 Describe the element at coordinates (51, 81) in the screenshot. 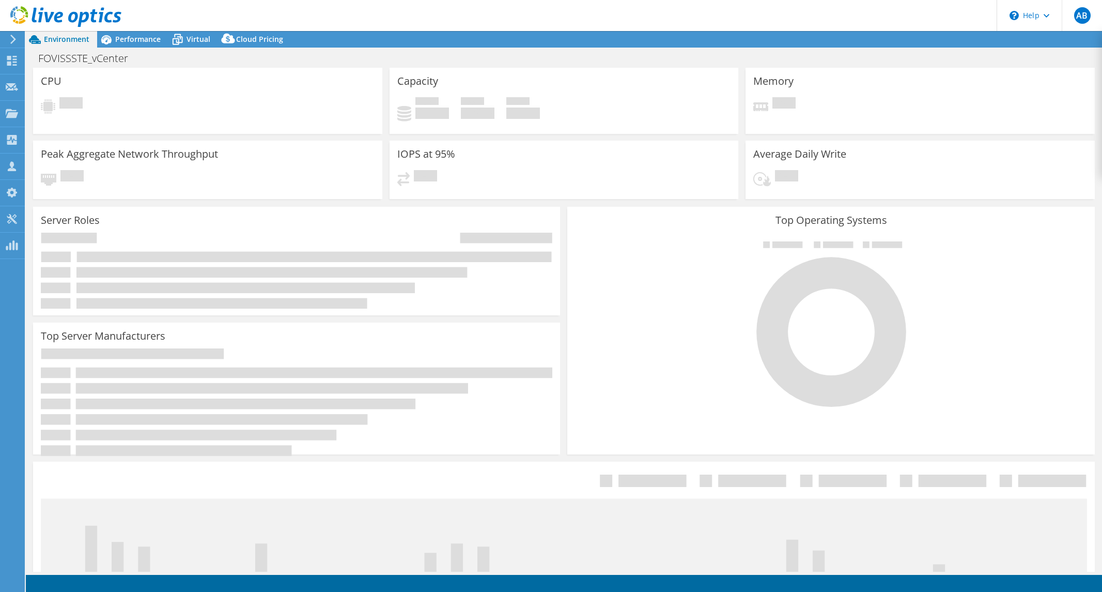

I see `h3: CPU` at that location.